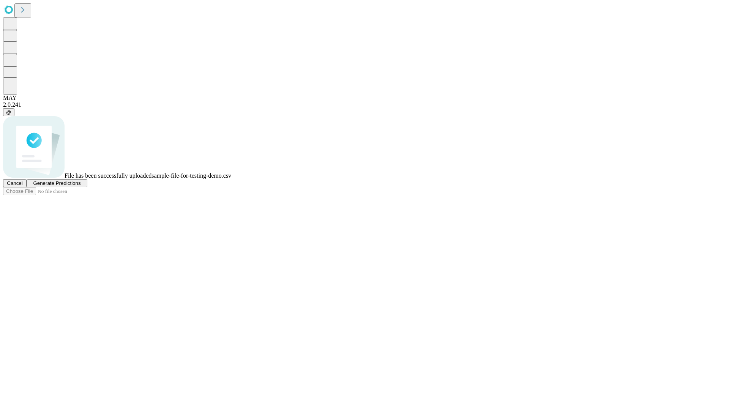 This screenshot has height=410, width=729. I want to click on button: Generate Predictions, so click(57, 183).